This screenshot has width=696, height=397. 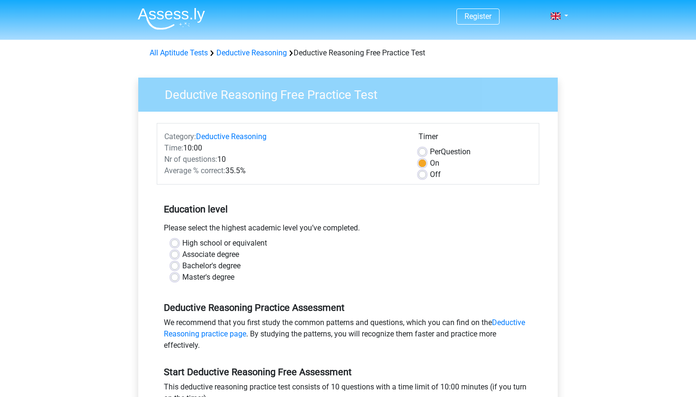 What do you see at coordinates (178, 53) in the screenshot?
I see `a: All Aptitude Tests` at bounding box center [178, 53].